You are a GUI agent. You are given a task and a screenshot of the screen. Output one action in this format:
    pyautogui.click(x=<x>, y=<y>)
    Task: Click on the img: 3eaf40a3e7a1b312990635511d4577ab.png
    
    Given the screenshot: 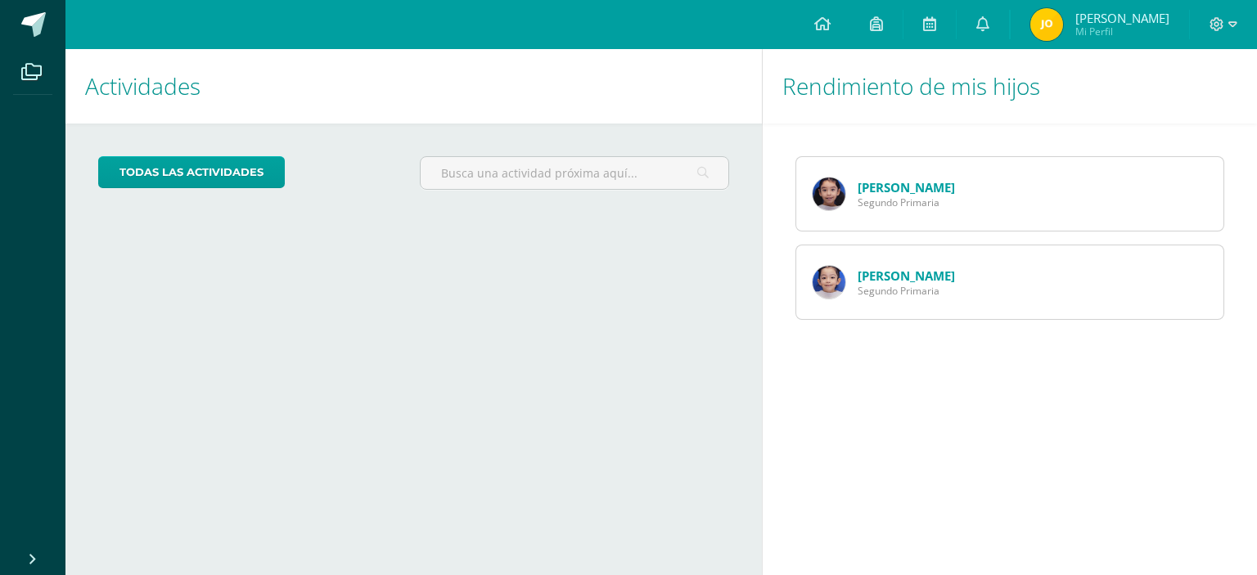 What is the action you would take?
    pyautogui.click(x=829, y=282)
    